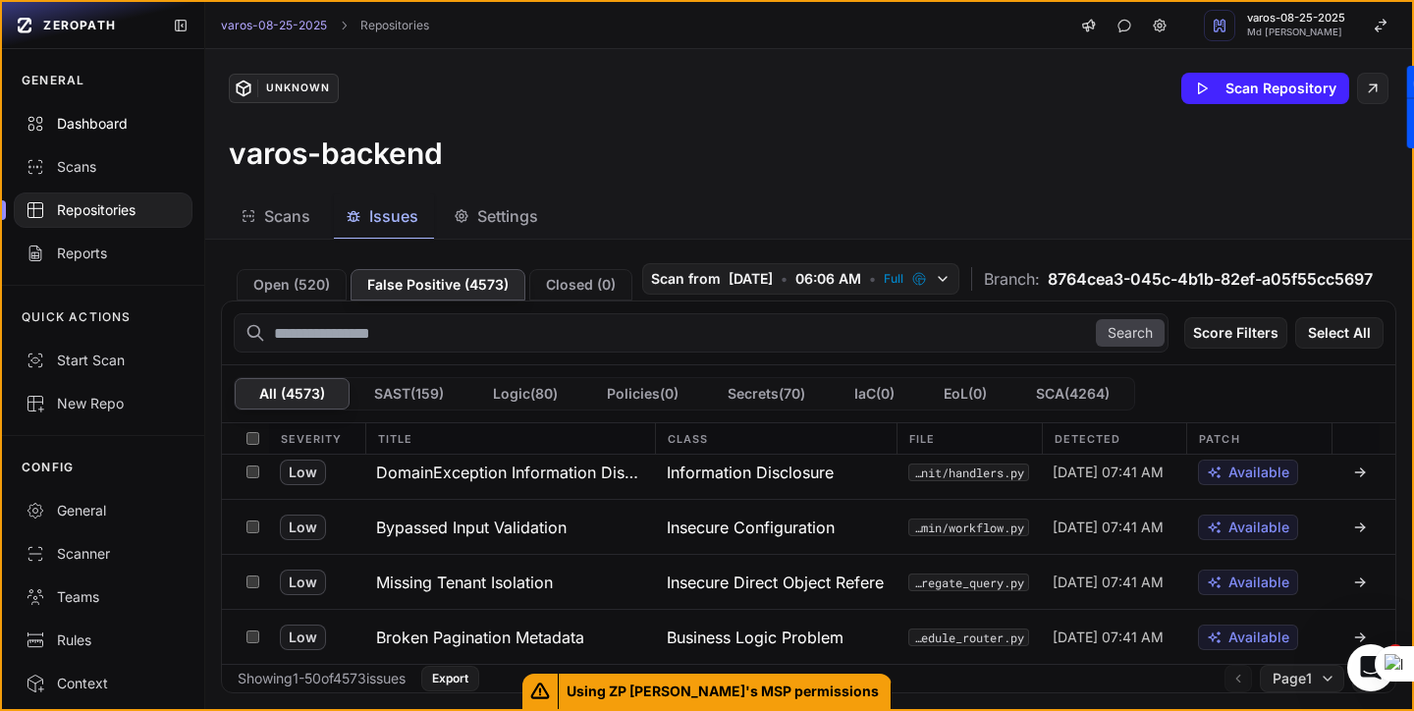 The image size is (1414, 711). What do you see at coordinates (1072, 394) in the screenshot?
I see `button: SCA(4264)` at bounding box center [1072, 394].